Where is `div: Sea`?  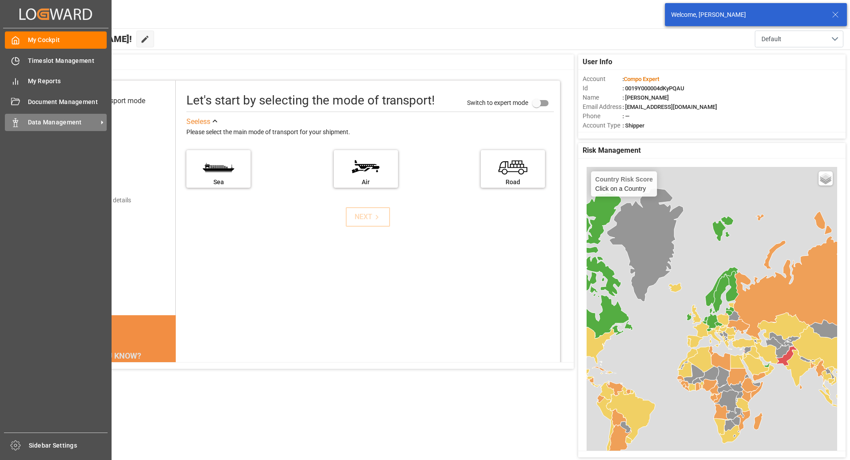
div: Sea is located at coordinates (218, 182).